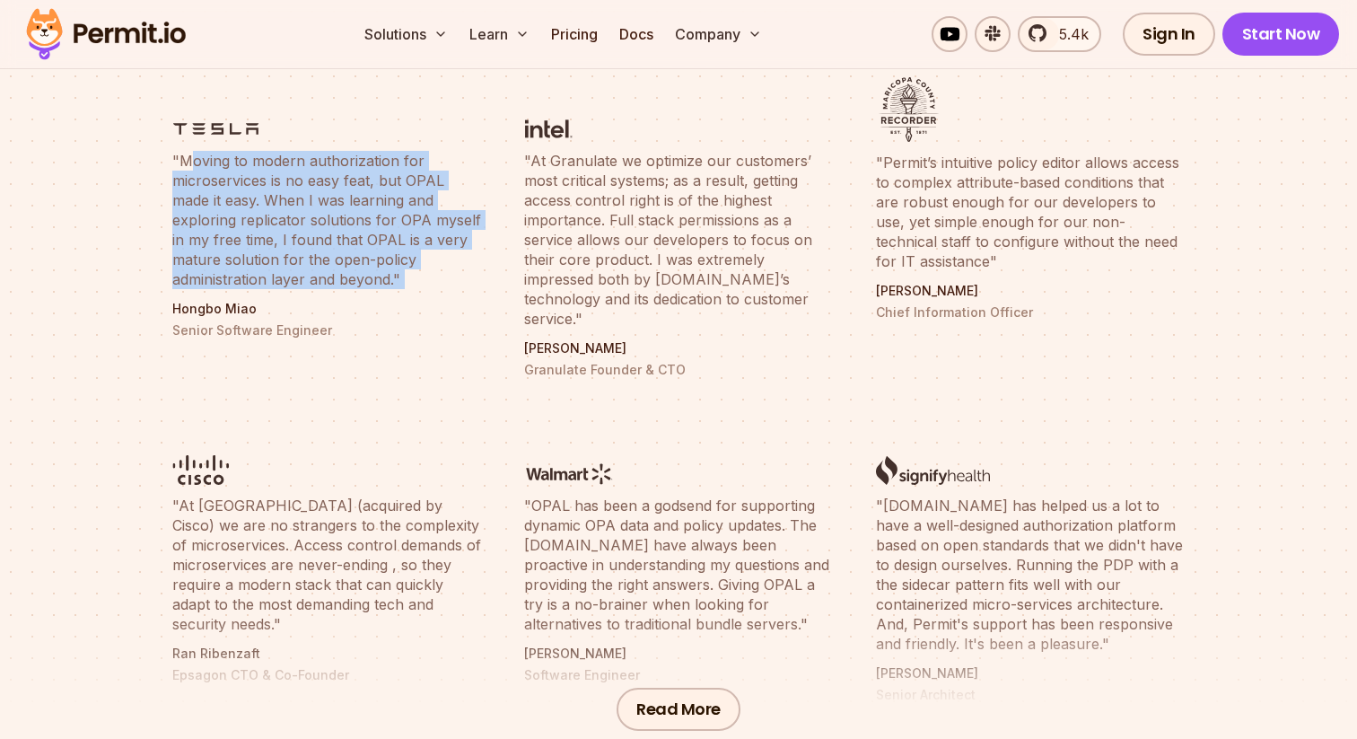 The width and height of the screenshot is (1357, 739). What do you see at coordinates (636, 34) in the screenshot?
I see `a: Docs` at bounding box center [636, 34].